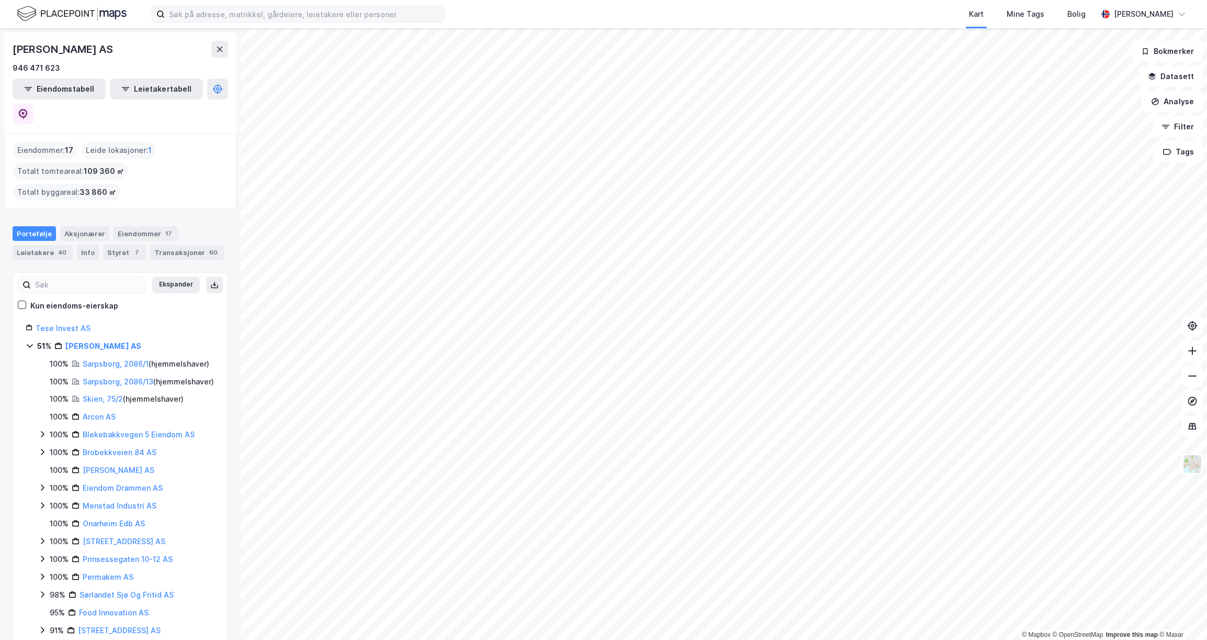 Image resolution: width=1207 pixels, height=640 pixels. I want to click on button: Datasett, so click(1171, 76).